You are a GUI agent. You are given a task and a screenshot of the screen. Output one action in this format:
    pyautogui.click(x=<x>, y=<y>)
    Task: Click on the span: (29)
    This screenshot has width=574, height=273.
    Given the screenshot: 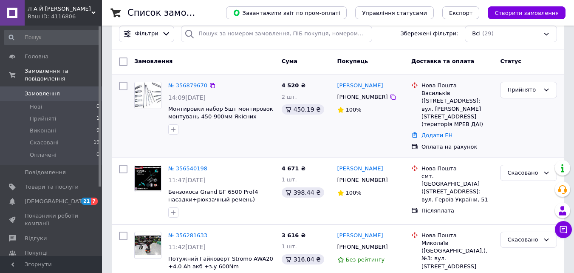 What is the action you would take?
    pyautogui.click(x=488, y=33)
    